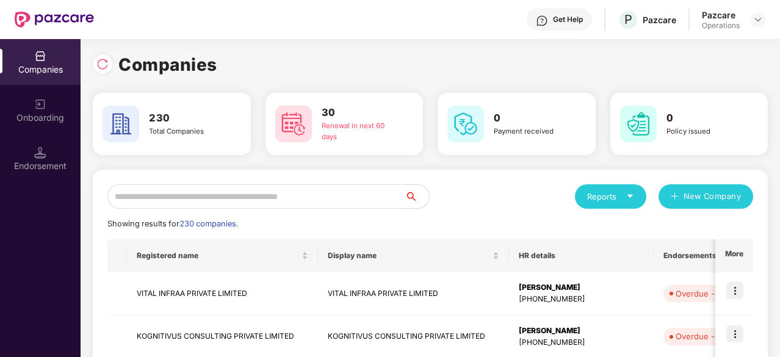  What do you see at coordinates (40, 153) in the screenshot?
I see `img: svg+xml;base64,PHN2ZyB3aWR0aD0iMTQuNSIgaGVpZ2h0PSIxNC41IiB2aWV3Qm94PSIwIDAgMTYgMTYiIGZpbGw9Im5vbm...` at bounding box center [40, 153].